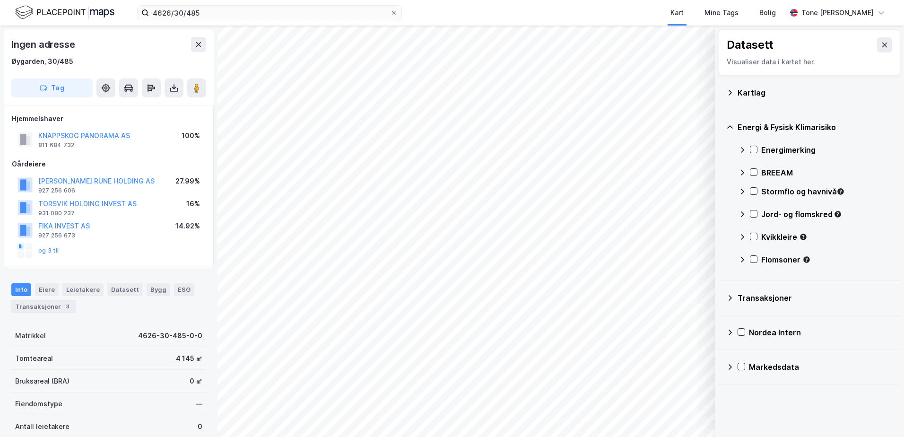  What do you see at coordinates (47, 289) in the screenshot?
I see `div: Eiere` at bounding box center [47, 289].